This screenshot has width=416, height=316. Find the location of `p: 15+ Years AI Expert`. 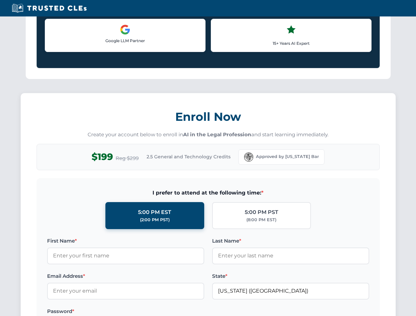

p: 15+ Years AI Expert is located at coordinates (291, 43).